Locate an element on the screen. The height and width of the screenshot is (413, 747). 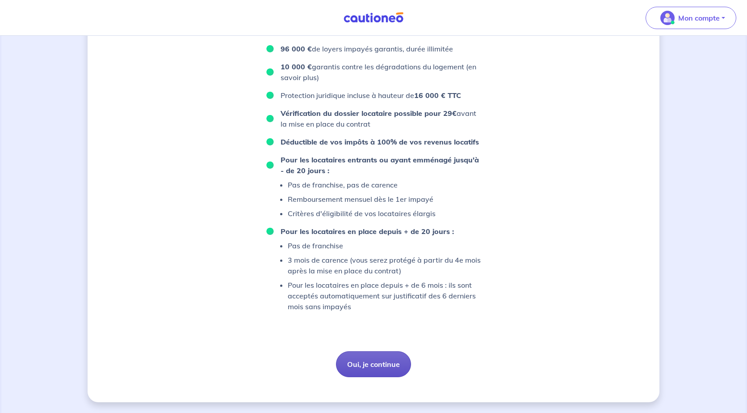
p: avant la mise en place du contrat is located at coordinates (381, 118).